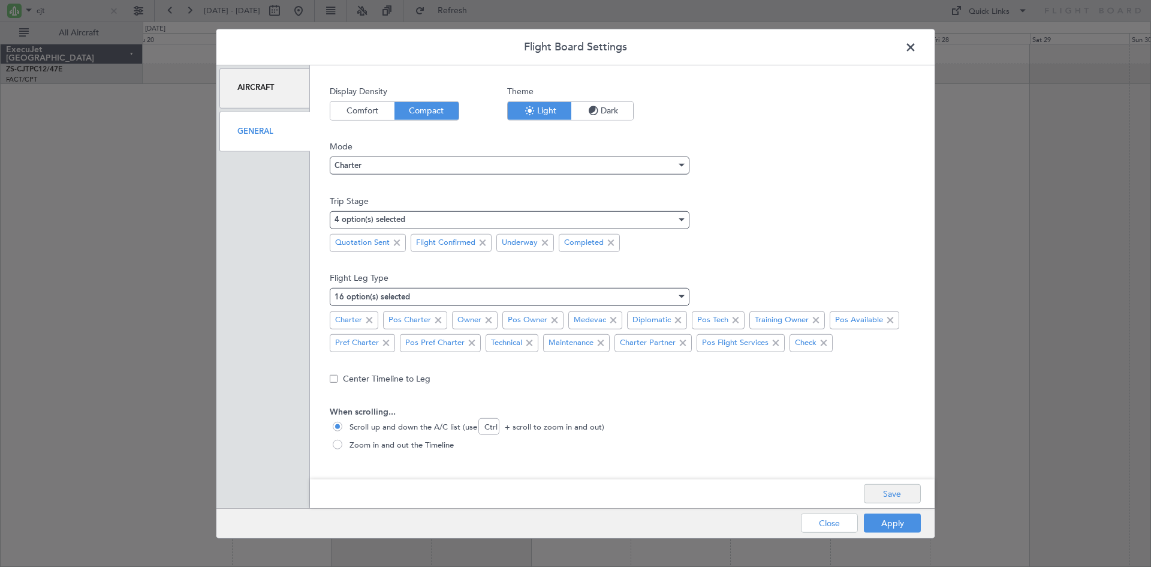 This screenshot has width=1151, height=567. What do you see at coordinates (362, 110) in the screenshot?
I see `span: Comfort` at bounding box center [362, 110].